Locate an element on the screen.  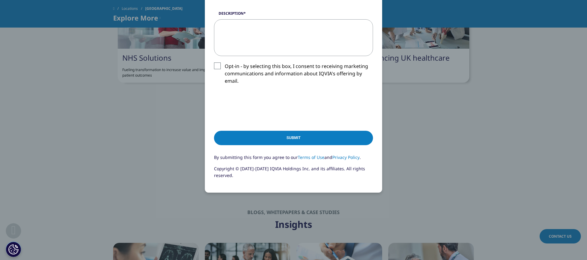
a: Terms of Use is located at coordinates (311, 157).